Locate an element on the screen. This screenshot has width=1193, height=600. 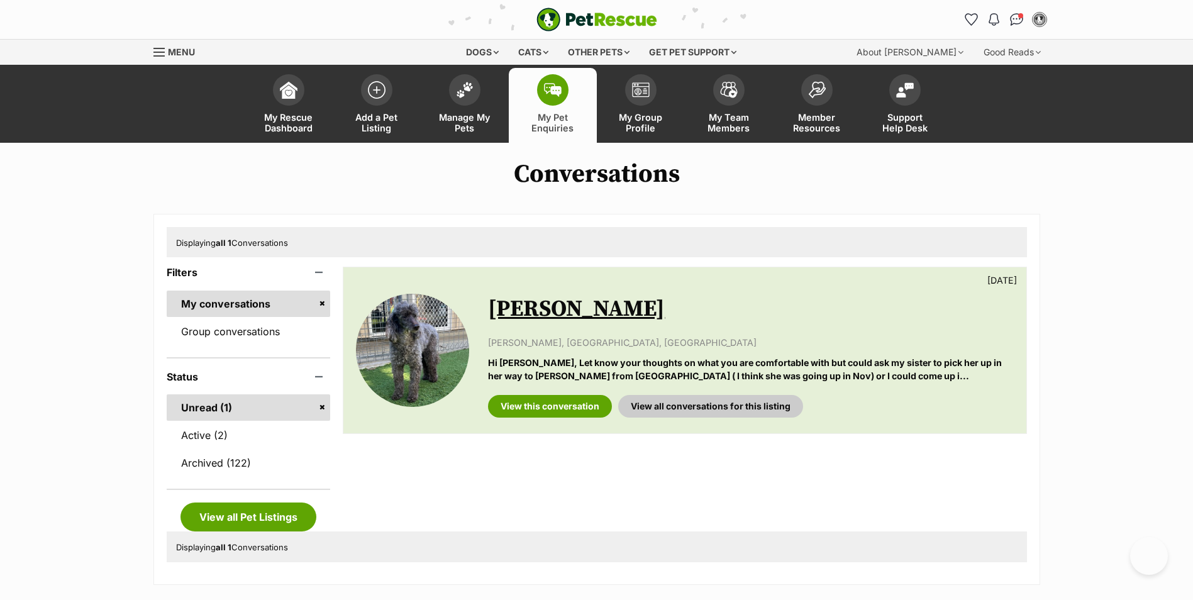
a: View all Pet Listings is located at coordinates (249, 517).